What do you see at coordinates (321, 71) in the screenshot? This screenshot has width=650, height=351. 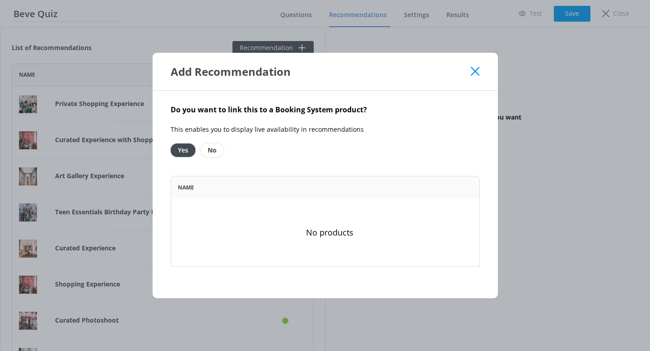 I see `div: Add Recommendation` at bounding box center [321, 71].